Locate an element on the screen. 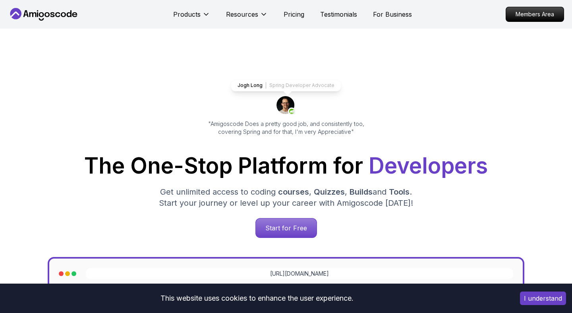 The width and height of the screenshot is (572, 313). p: Spring Developer Advocate is located at coordinates (302, 85).